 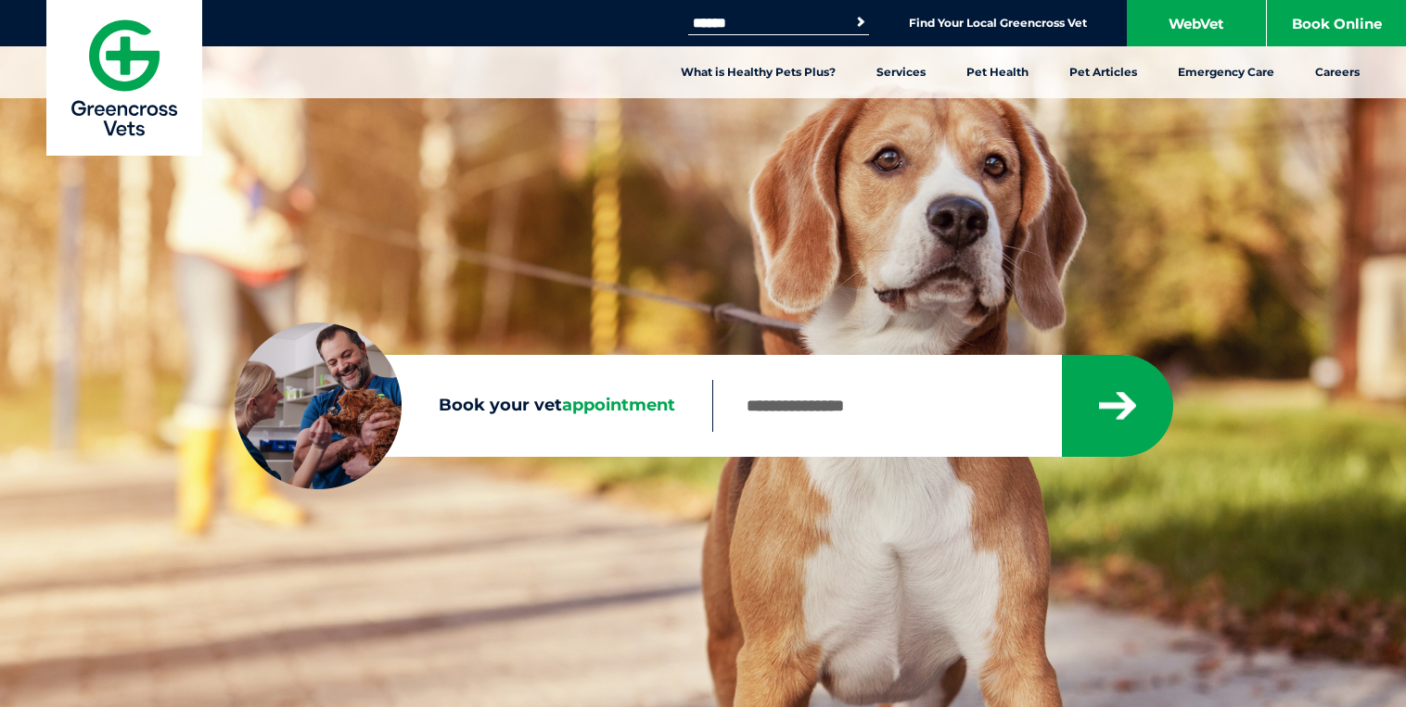 What do you see at coordinates (900, 72) in the screenshot?
I see `a: Services` at bounding box center [900, 72].